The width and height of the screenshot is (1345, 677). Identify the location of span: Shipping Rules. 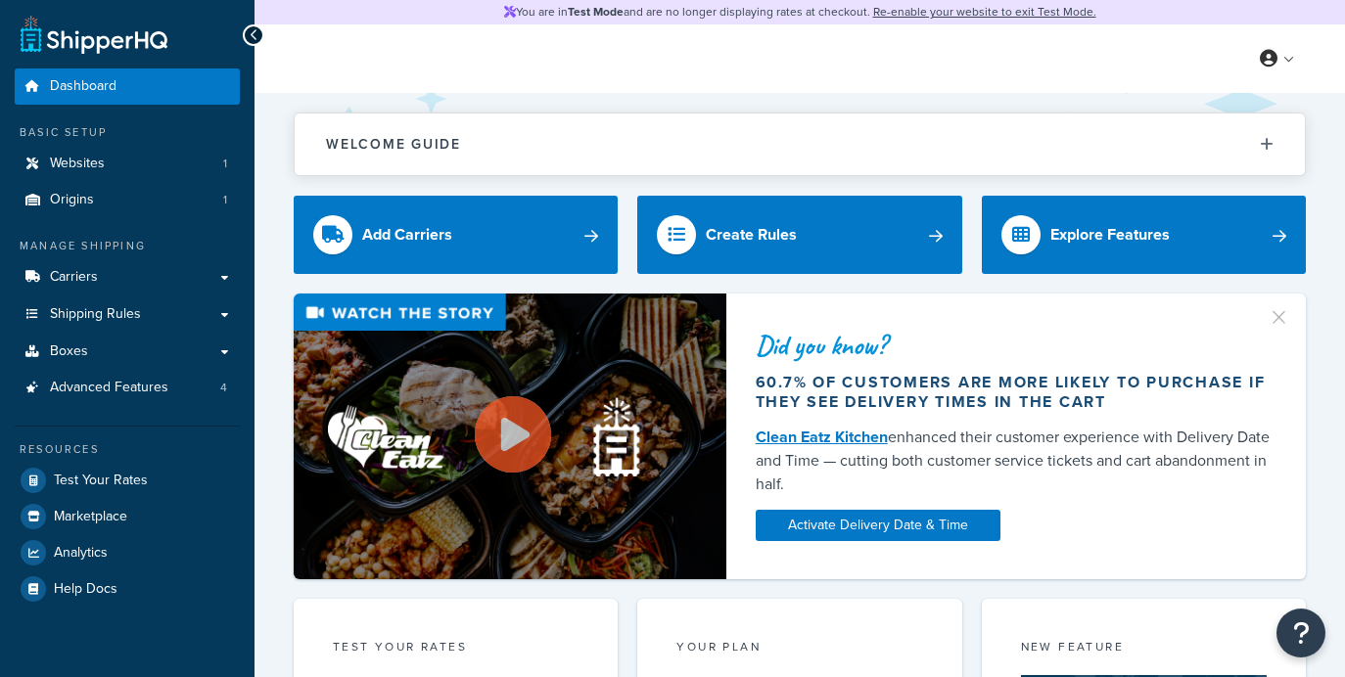
(95, 314).